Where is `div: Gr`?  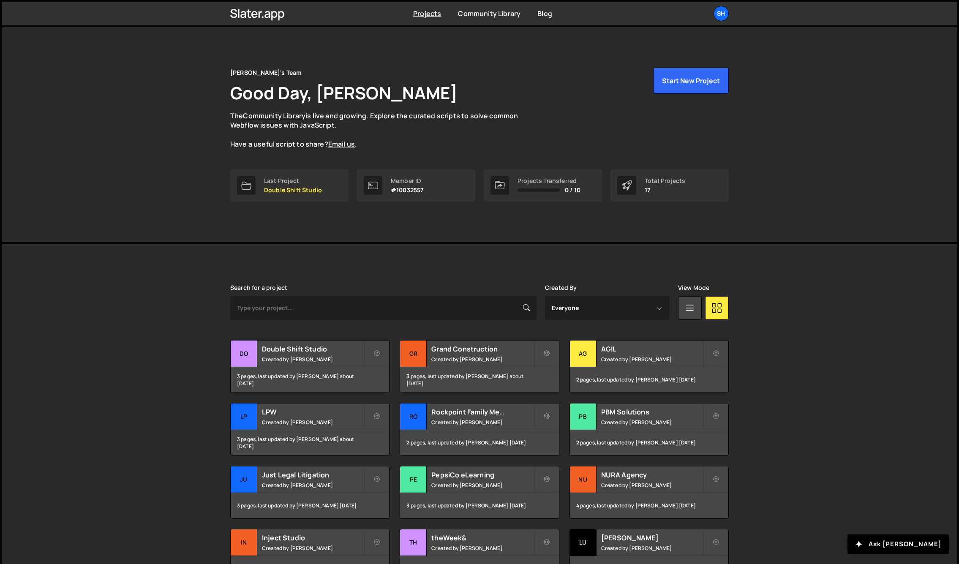 div: Gr is located at coordinates (413, 353).